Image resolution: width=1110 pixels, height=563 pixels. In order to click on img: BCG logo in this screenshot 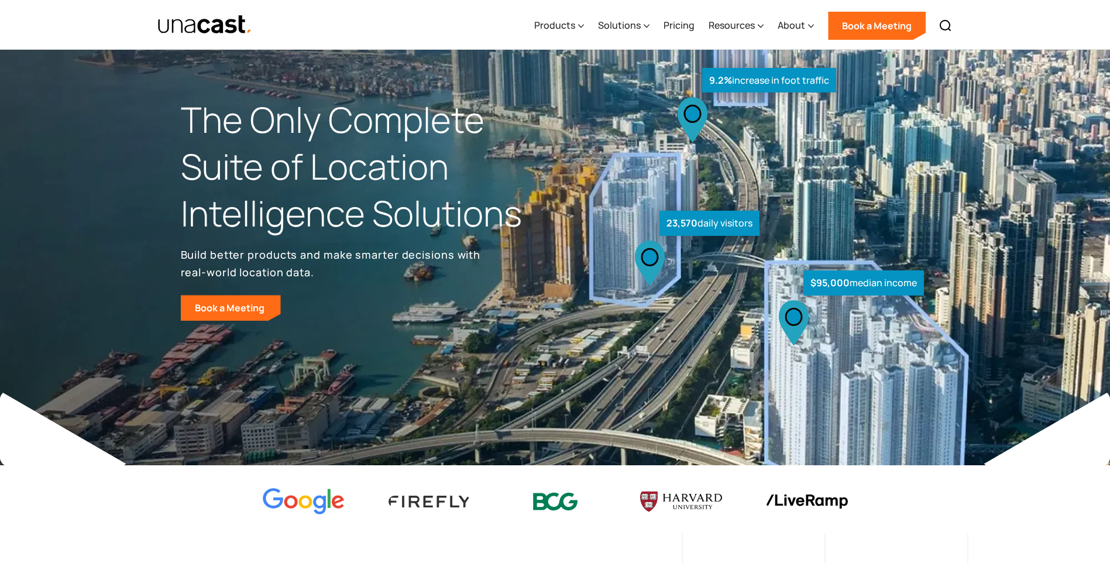, I will do `click(555, 501)`.